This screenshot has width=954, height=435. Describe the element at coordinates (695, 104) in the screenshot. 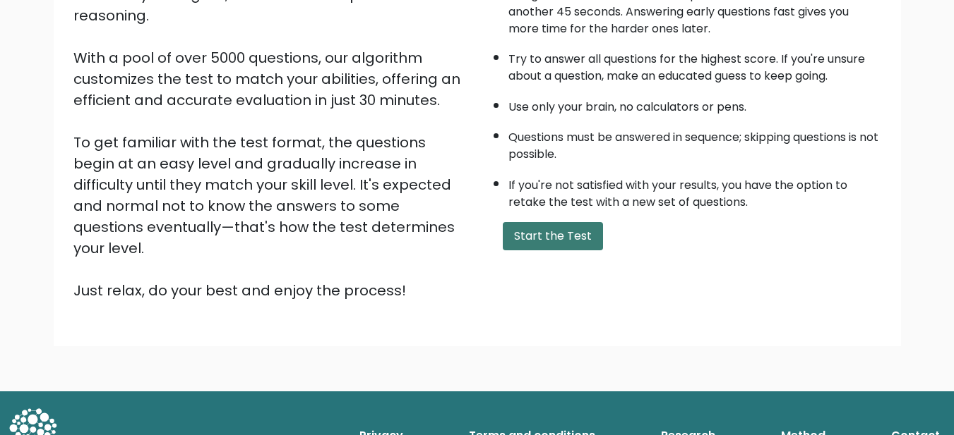

I see `li: Use only your brain, no calculators or pens.` at that location.